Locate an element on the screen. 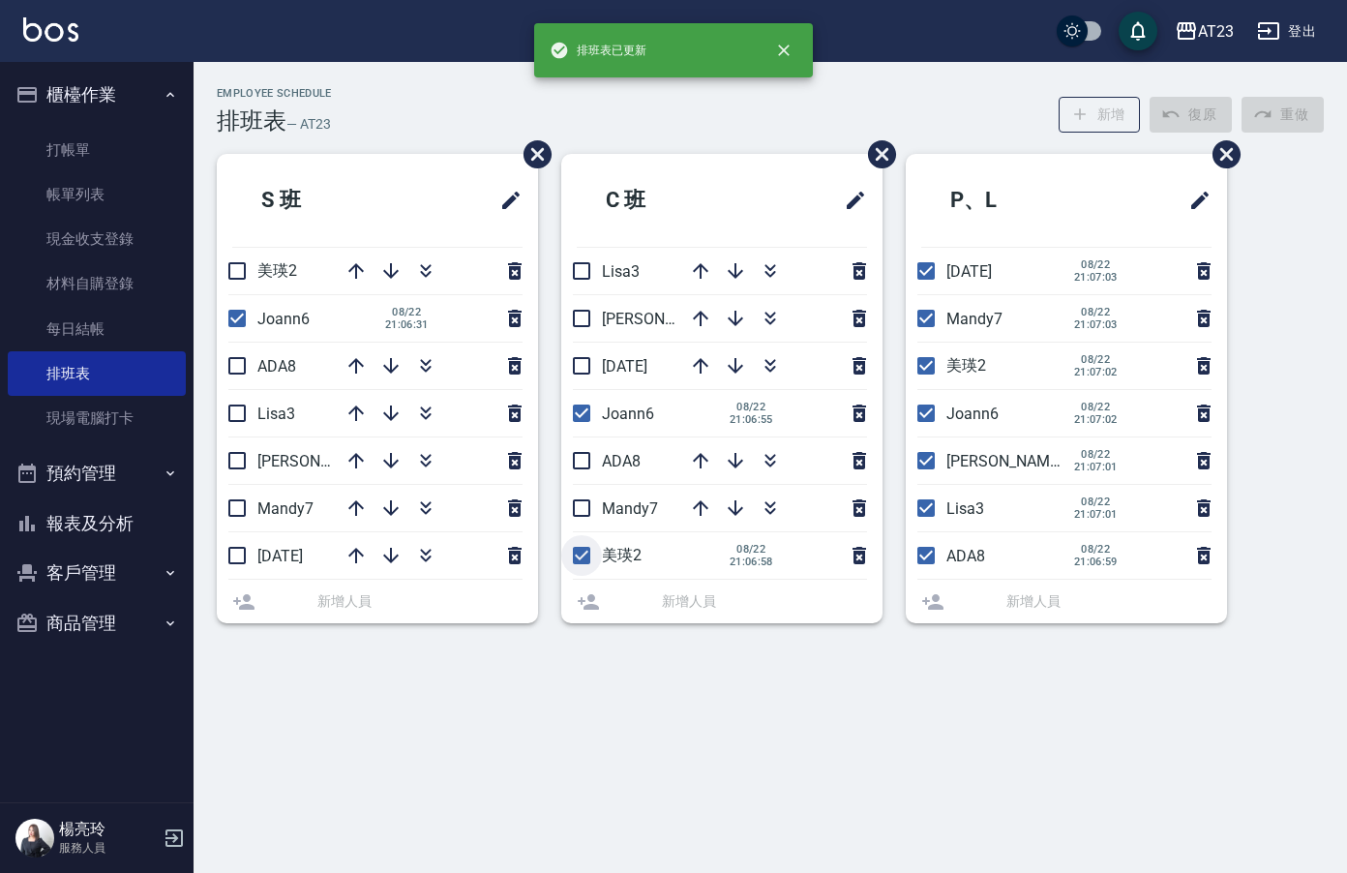 The width and height of the screenshot is (1347, 873). button: 商品管理 is located at coordinates (97, 623).